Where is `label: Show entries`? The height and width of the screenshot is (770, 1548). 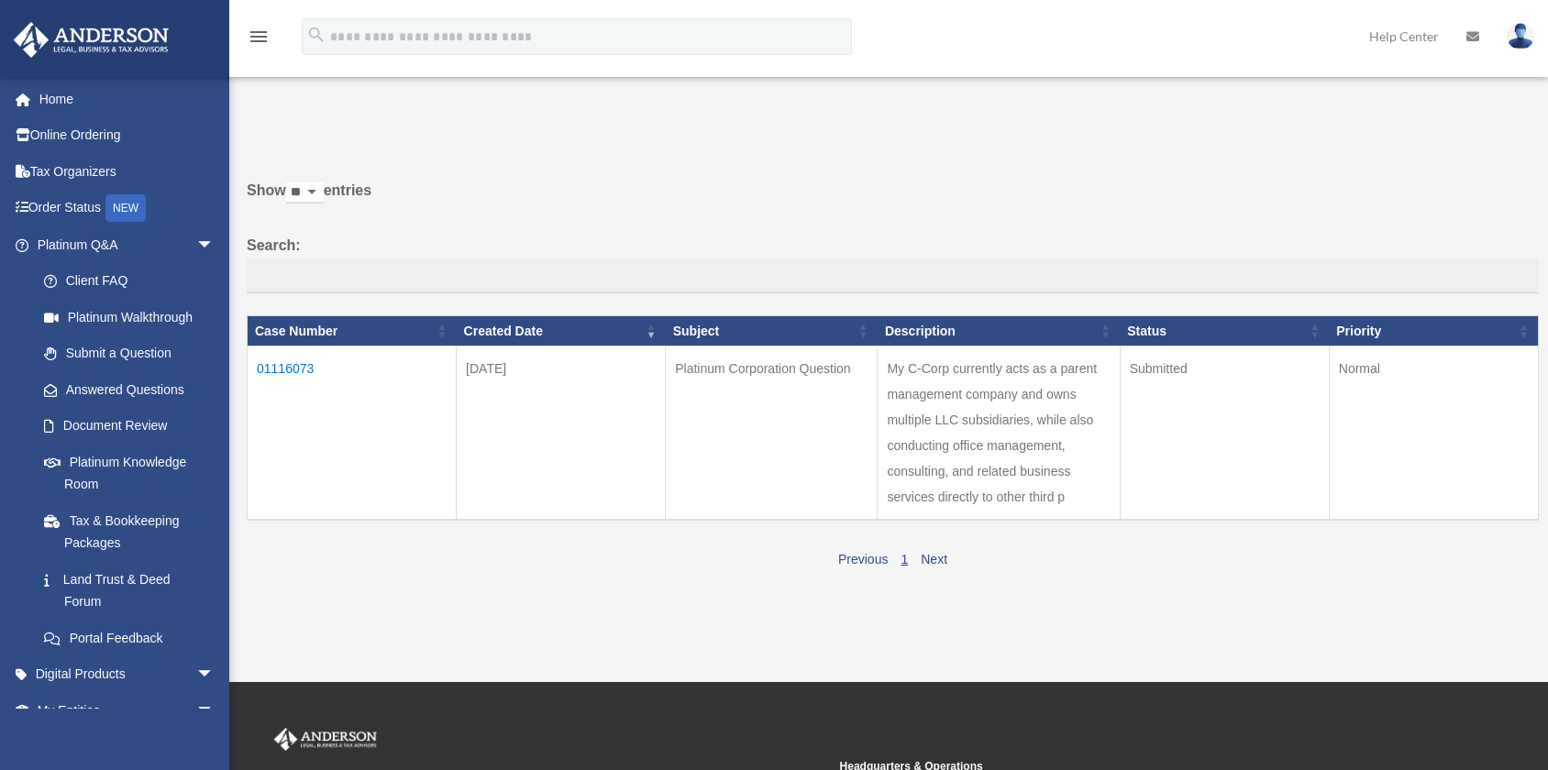
label: Show entries is located at coordinates (892, 200).